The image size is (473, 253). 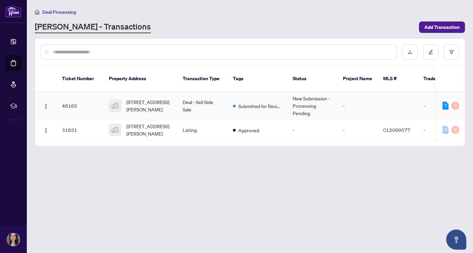 I want to click on span: Approved, so click(x=249, y=130).